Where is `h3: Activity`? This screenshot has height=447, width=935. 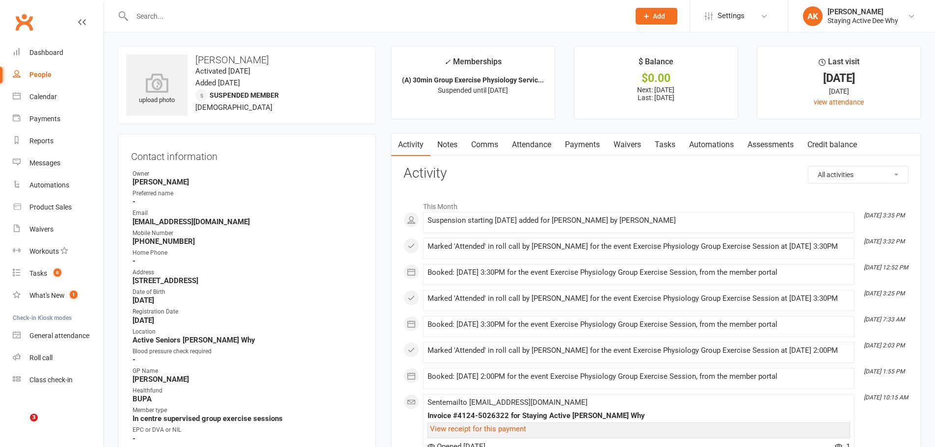 h3: Activity is located at coordinates (655, 173).